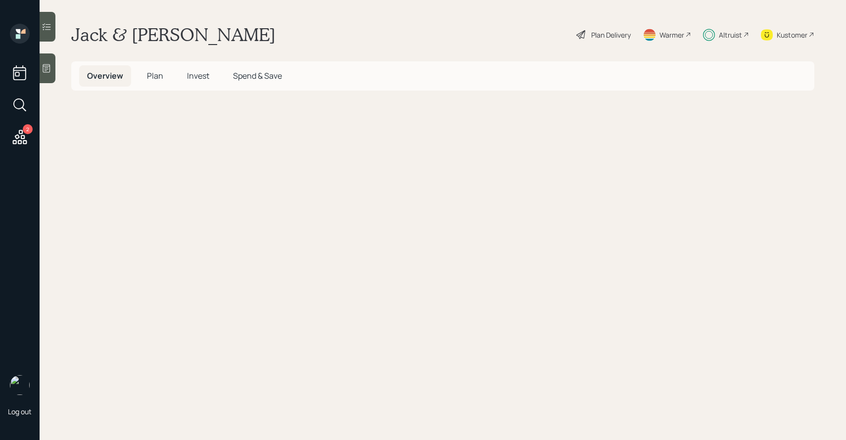 This screenshot has width=846, height=440. Describe the element at coordinates (730, 35) in the screenshot. I see `div: Altruist` at that location.